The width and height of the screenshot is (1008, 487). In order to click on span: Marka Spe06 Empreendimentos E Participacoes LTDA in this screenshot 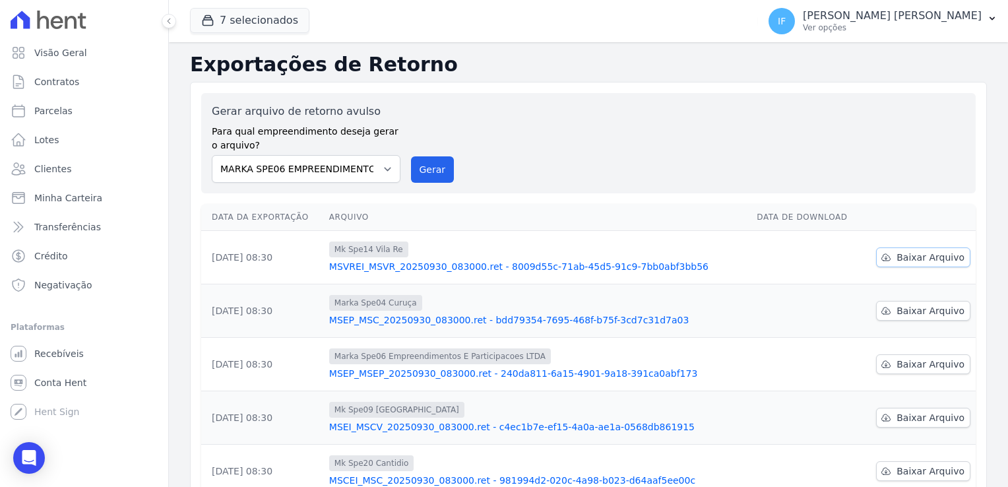, I will do `click(440, 356)`.